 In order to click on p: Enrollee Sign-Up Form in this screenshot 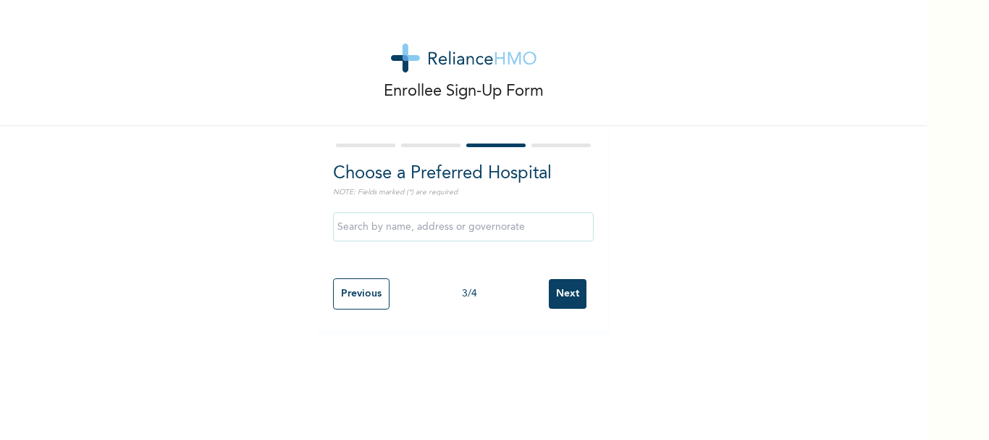, I will do `click(463, 91)`.